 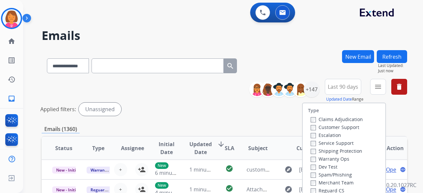 What do you see at coordinates (313, 168) in the screenshot?
I see `input: Dev Test` at bounding box center [313, 168].